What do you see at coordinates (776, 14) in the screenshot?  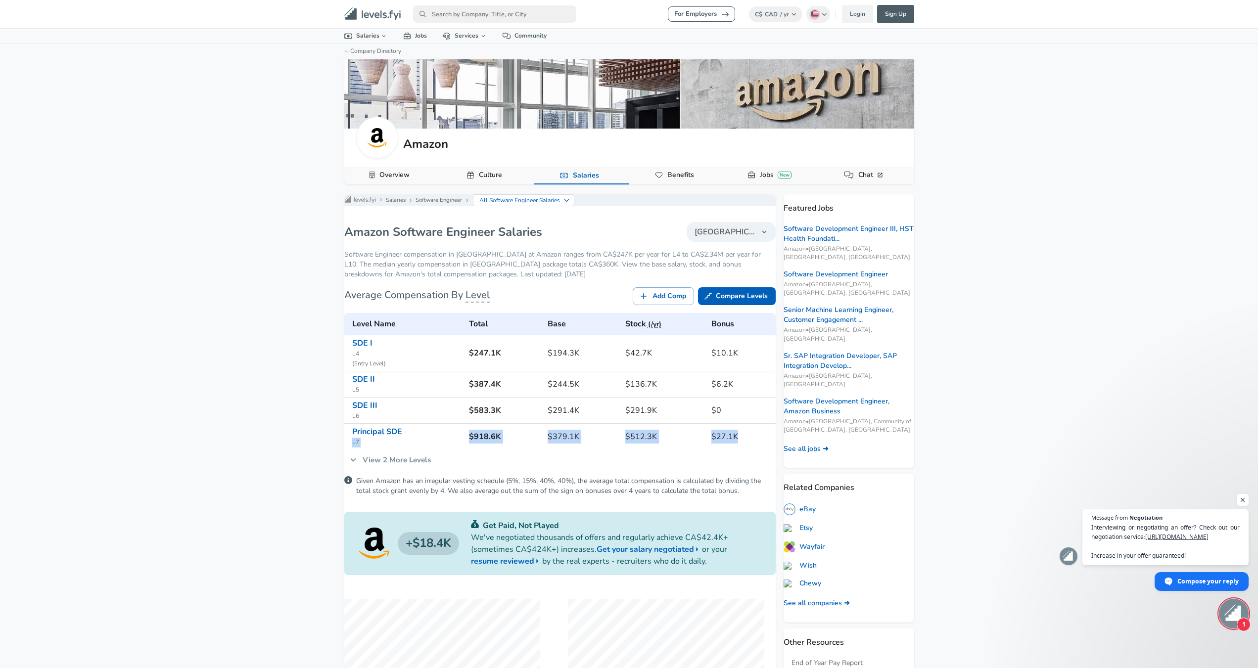 I see `button: C$CAD/ yr` at bounding box center [776, 14].